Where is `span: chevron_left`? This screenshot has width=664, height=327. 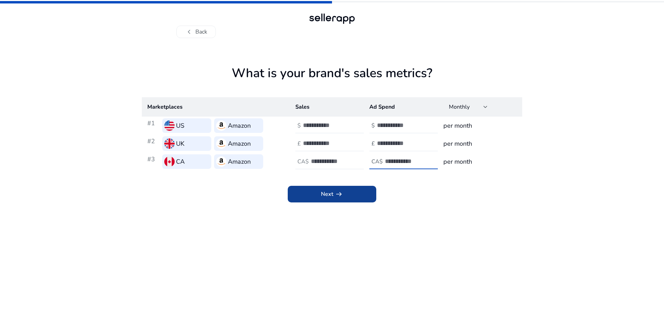
span: chevron_left is located at coordinates (189, 32).